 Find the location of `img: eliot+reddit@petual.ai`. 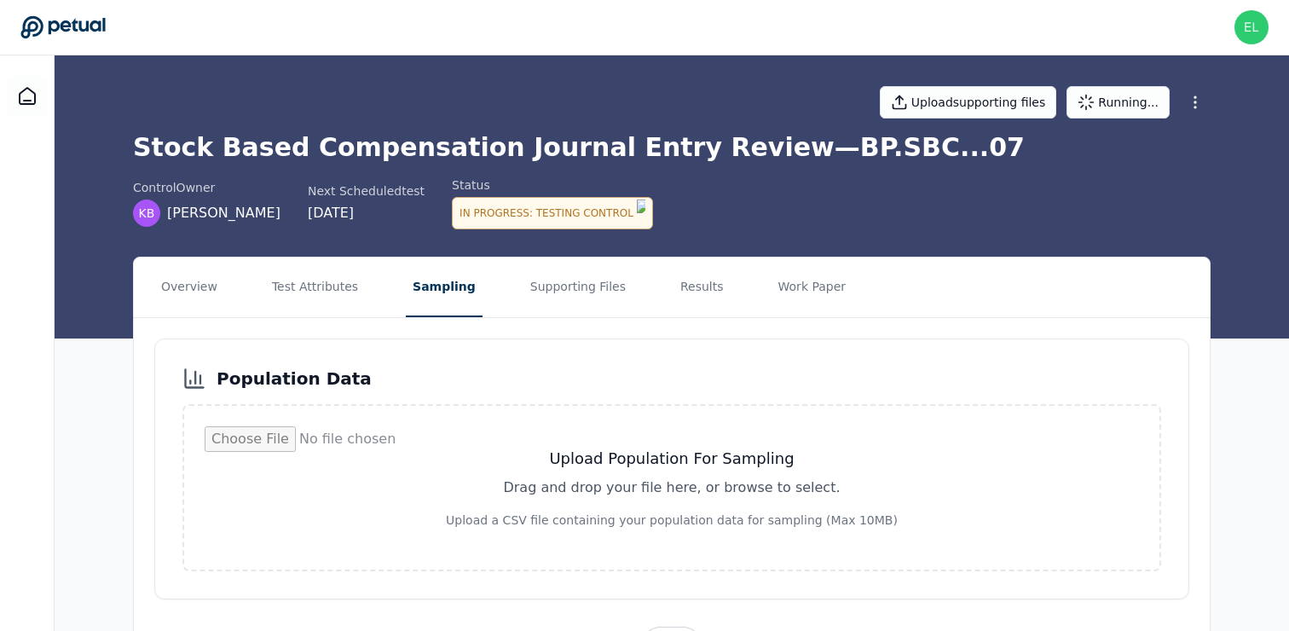

img: eliot+reddit@petual.ai is located at coordinates (1252, 27).